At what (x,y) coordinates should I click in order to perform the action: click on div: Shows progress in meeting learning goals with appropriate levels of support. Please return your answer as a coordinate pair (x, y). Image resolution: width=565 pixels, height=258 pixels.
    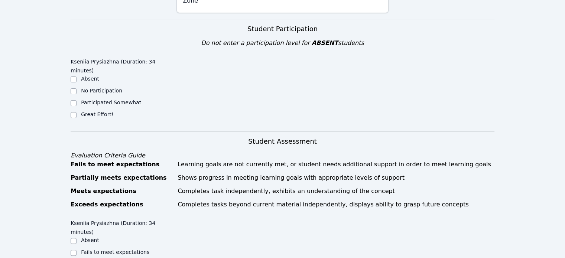
    Looking at the image, I should click on (336, 178).